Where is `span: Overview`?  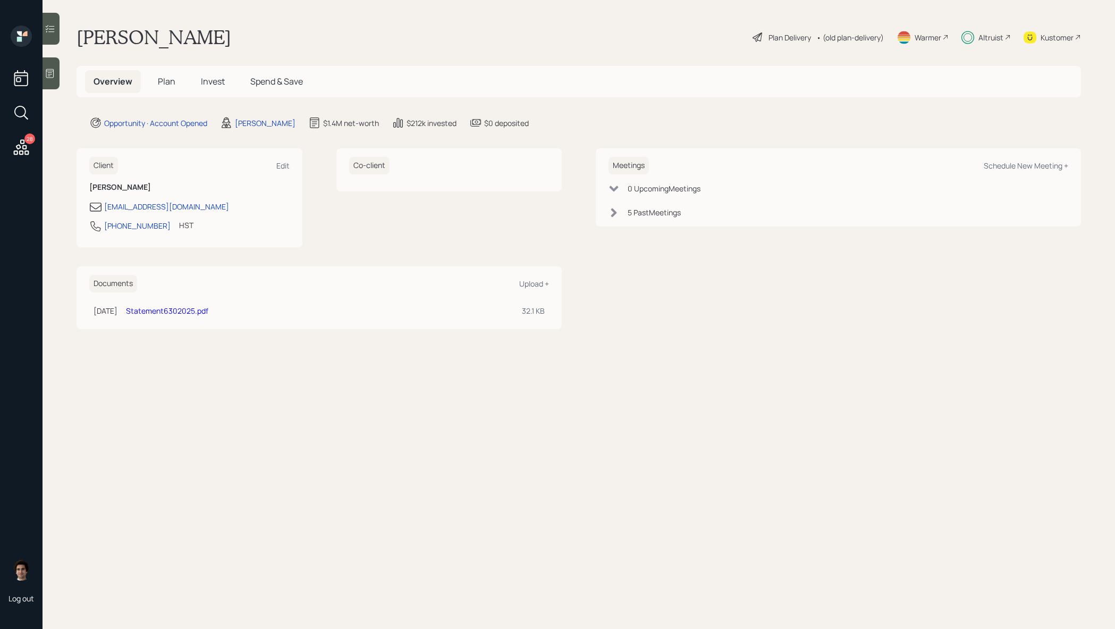 span: Overview is located at coordinates (113, 81).